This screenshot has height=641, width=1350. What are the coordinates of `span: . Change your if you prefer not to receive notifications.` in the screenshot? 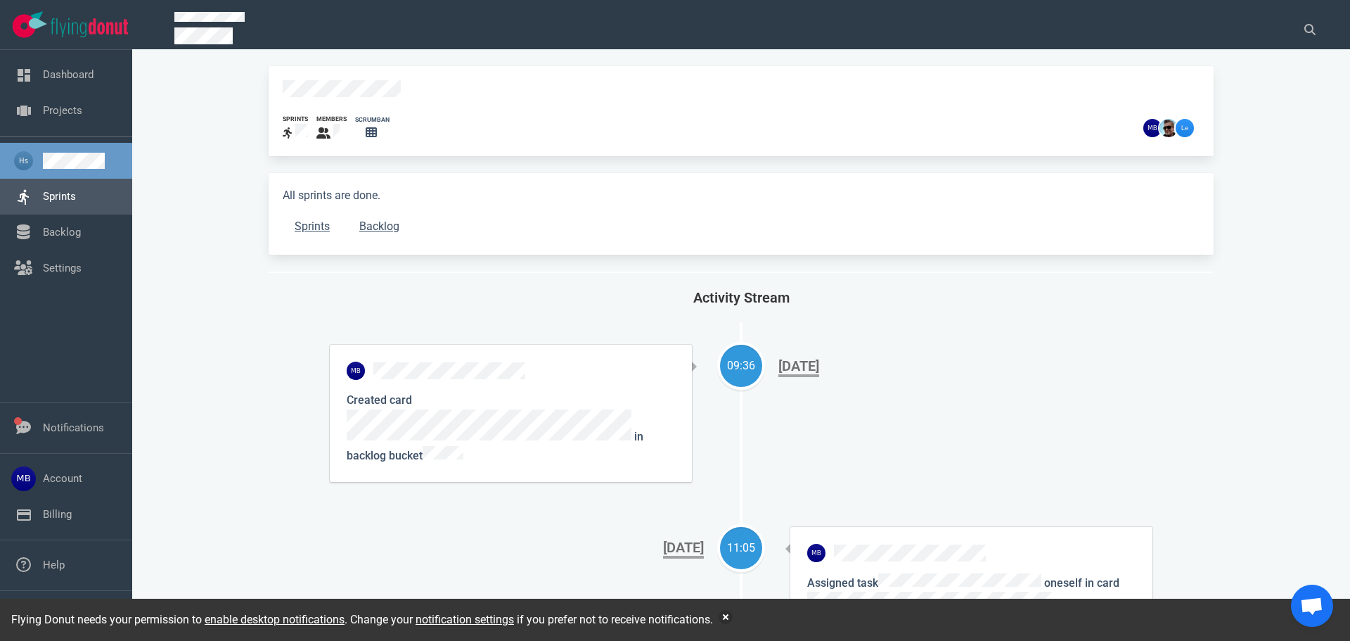 It's located at (529, 619).